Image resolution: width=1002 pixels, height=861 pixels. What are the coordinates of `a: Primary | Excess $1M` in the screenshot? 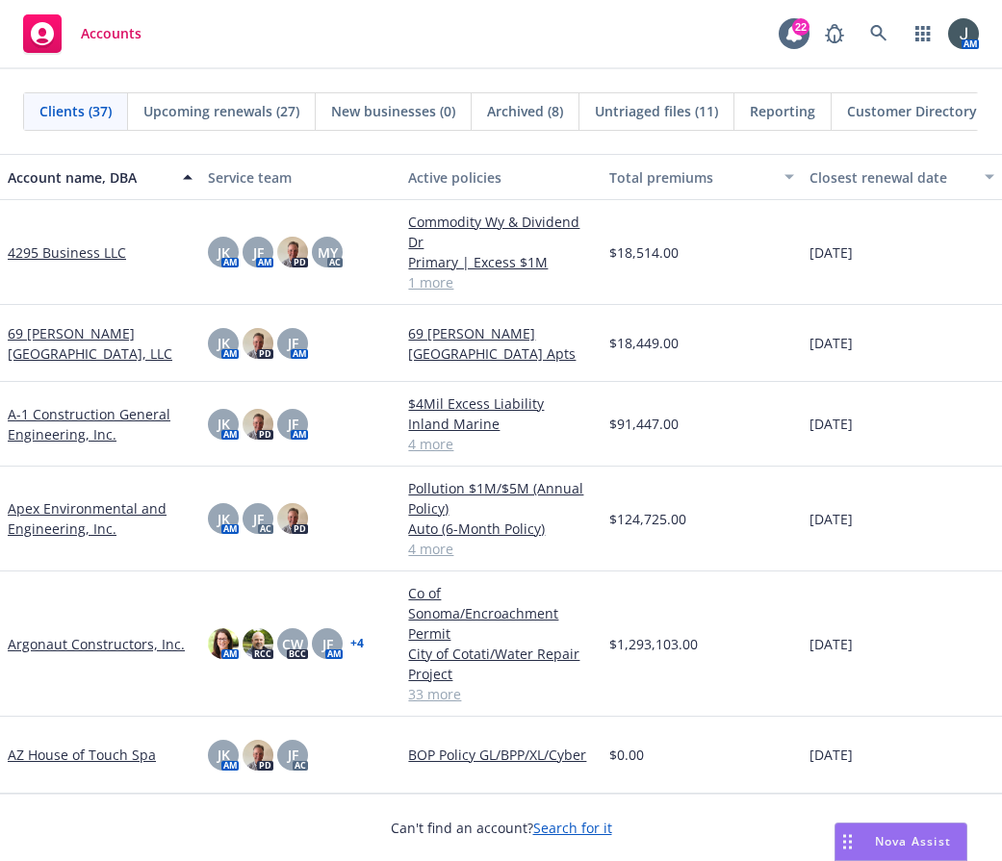 It's located at (500, 262).